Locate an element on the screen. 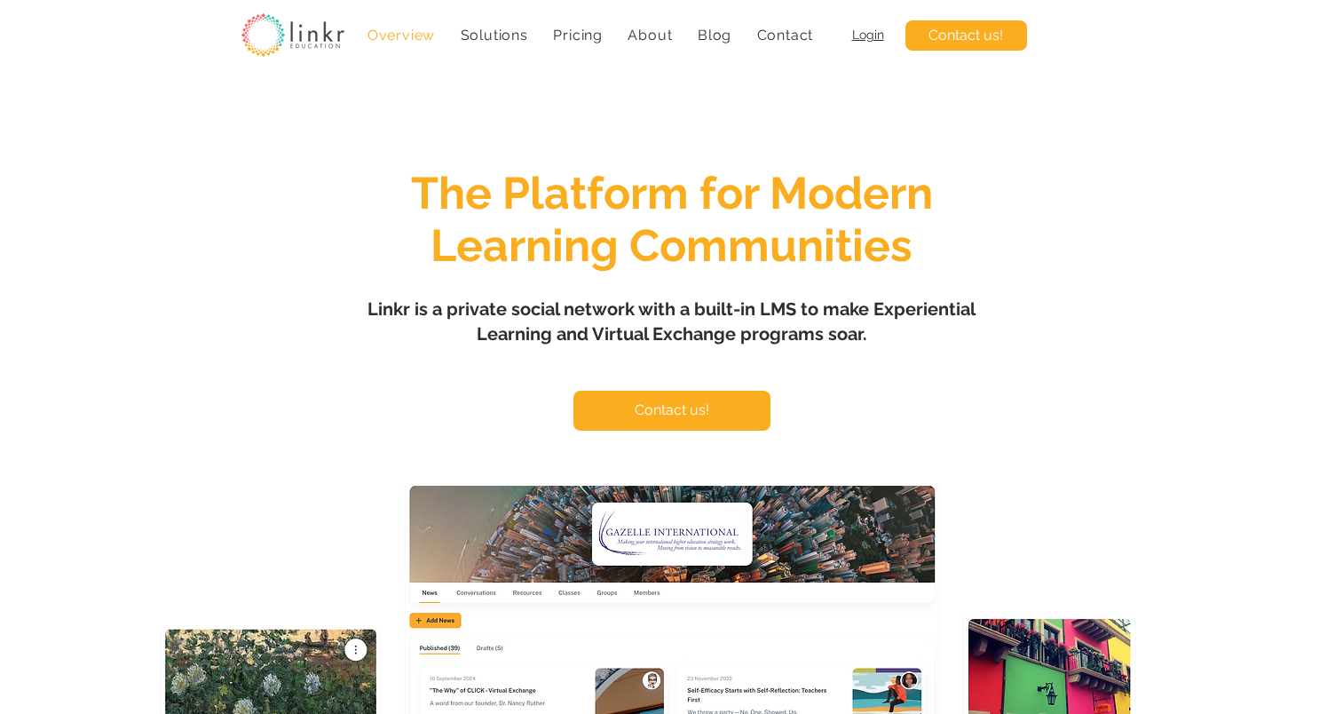 The width and height of the screenshot is (1343, 714). span: Linkr is a private social network with a built-in LMS to make Experiential Learning and Virtual E... is located at coordinates (671, 321).